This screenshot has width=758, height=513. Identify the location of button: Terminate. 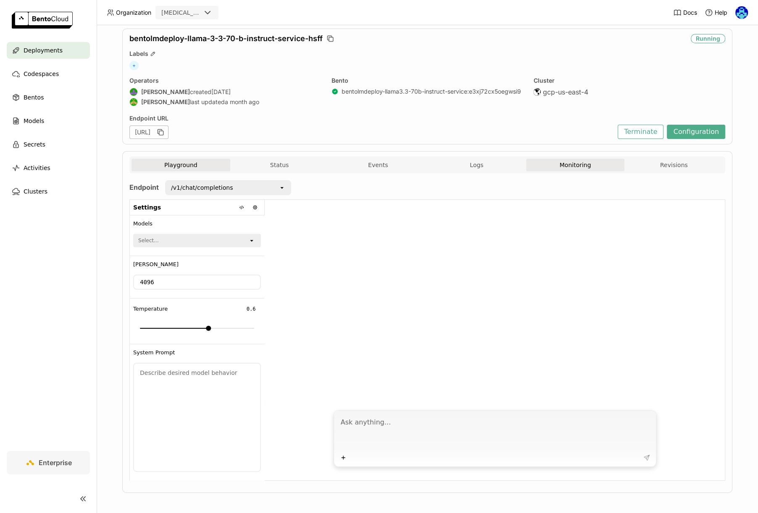
(640, 132).